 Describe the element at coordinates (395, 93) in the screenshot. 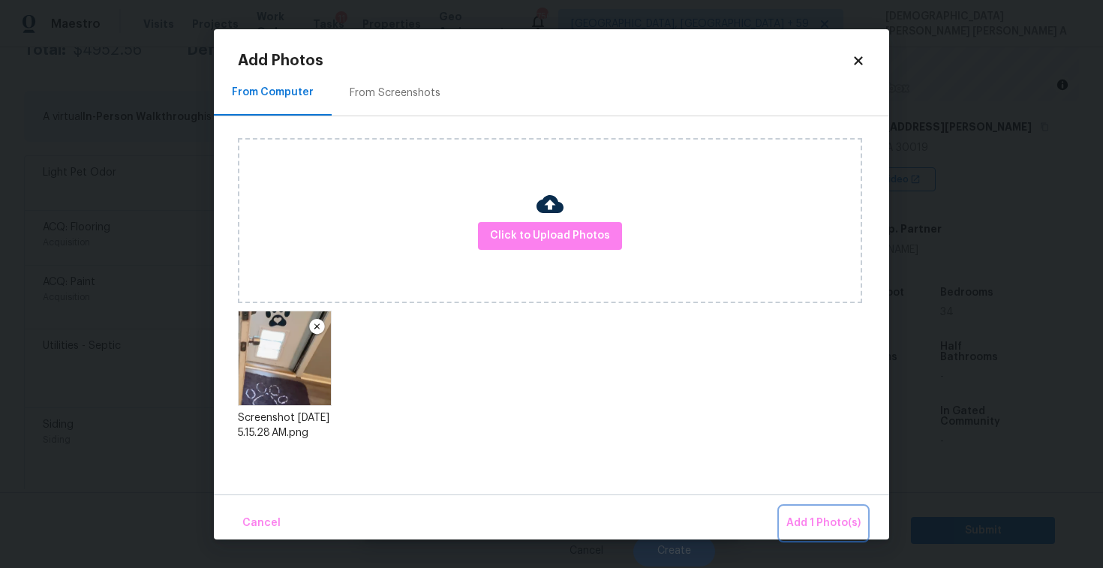

I see `div: From Screenshots` at that location.